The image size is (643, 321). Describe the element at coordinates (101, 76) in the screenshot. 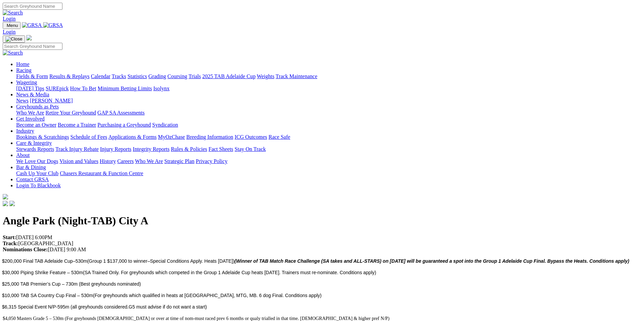

I see `a: Calendar` at that location.